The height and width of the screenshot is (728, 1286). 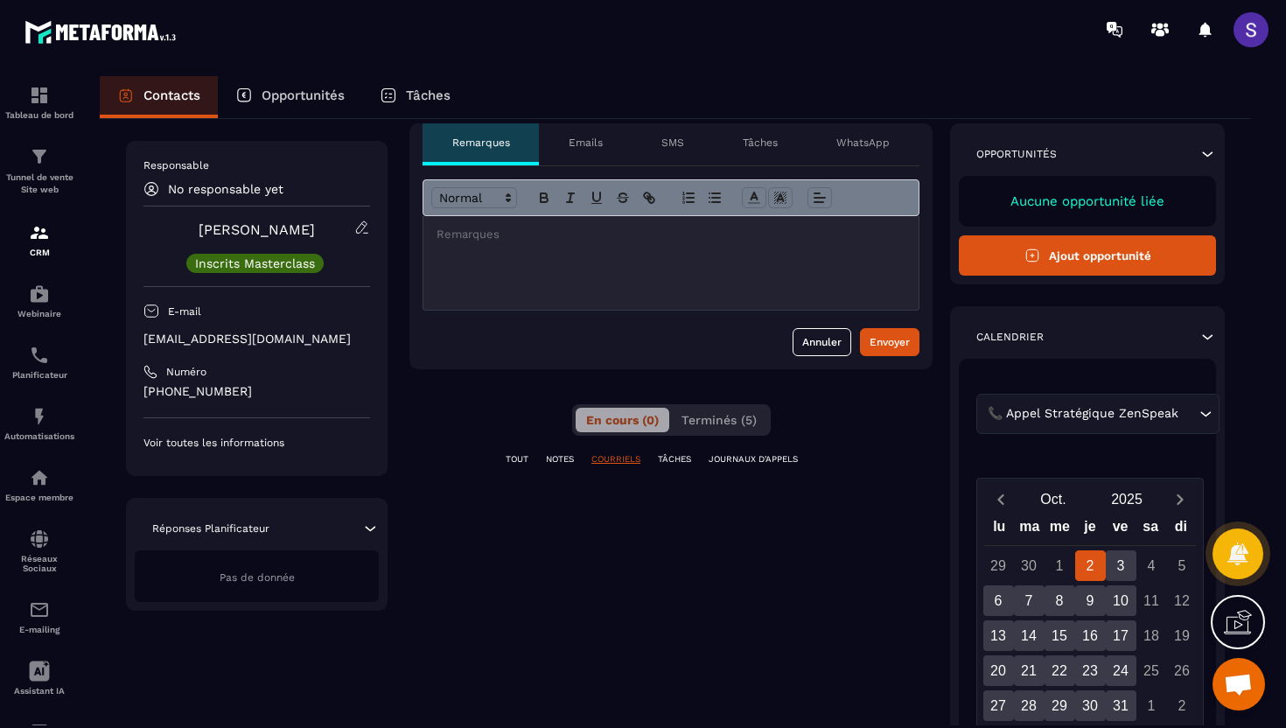 I want to click on button: Open years overlay, so click(x=1127, y=499).